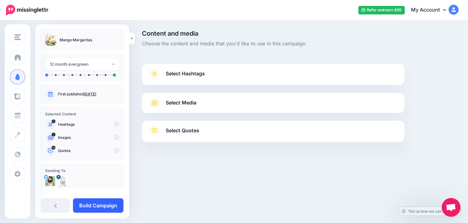  I want to click on img: mXwErruL-1674.jpg, so click(50, 181).